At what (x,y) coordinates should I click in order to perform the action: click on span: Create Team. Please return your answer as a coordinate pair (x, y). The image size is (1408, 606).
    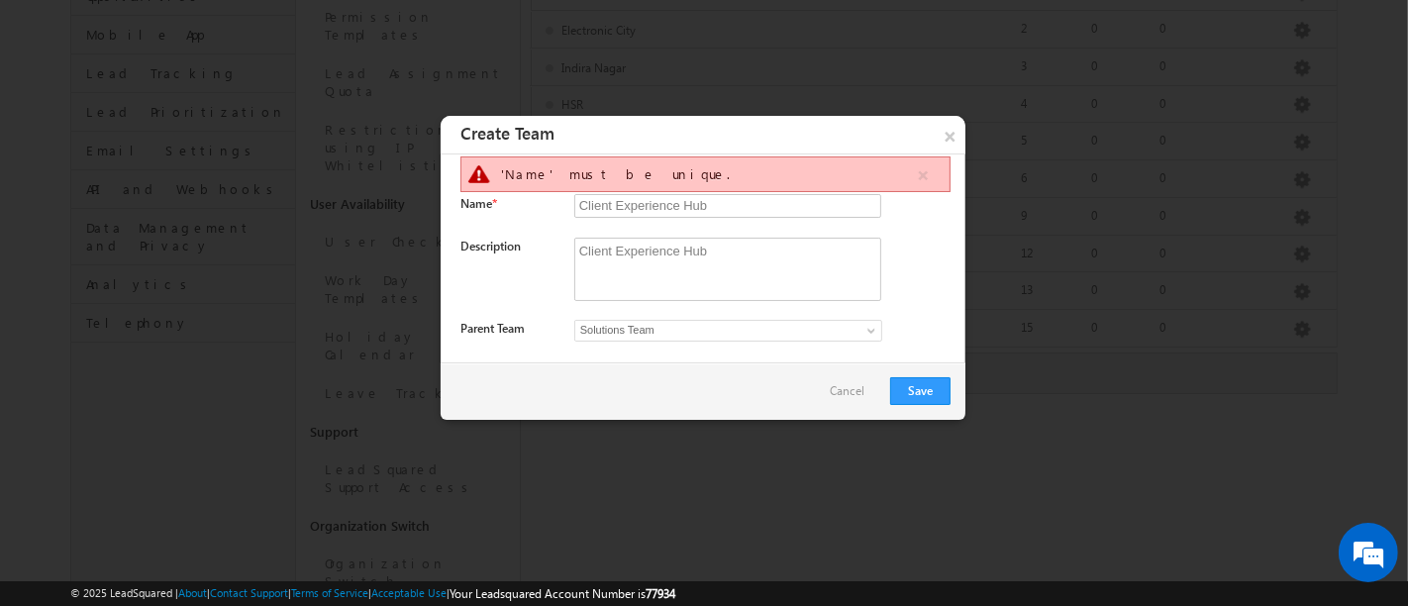
    Looking at the image, I should click on (507, 133).